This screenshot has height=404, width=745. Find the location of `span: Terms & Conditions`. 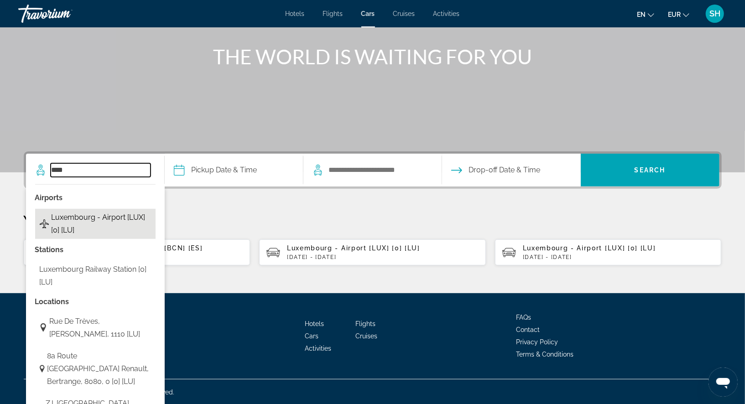

span: Terms & Conditions is located at coordinates (545, 355).